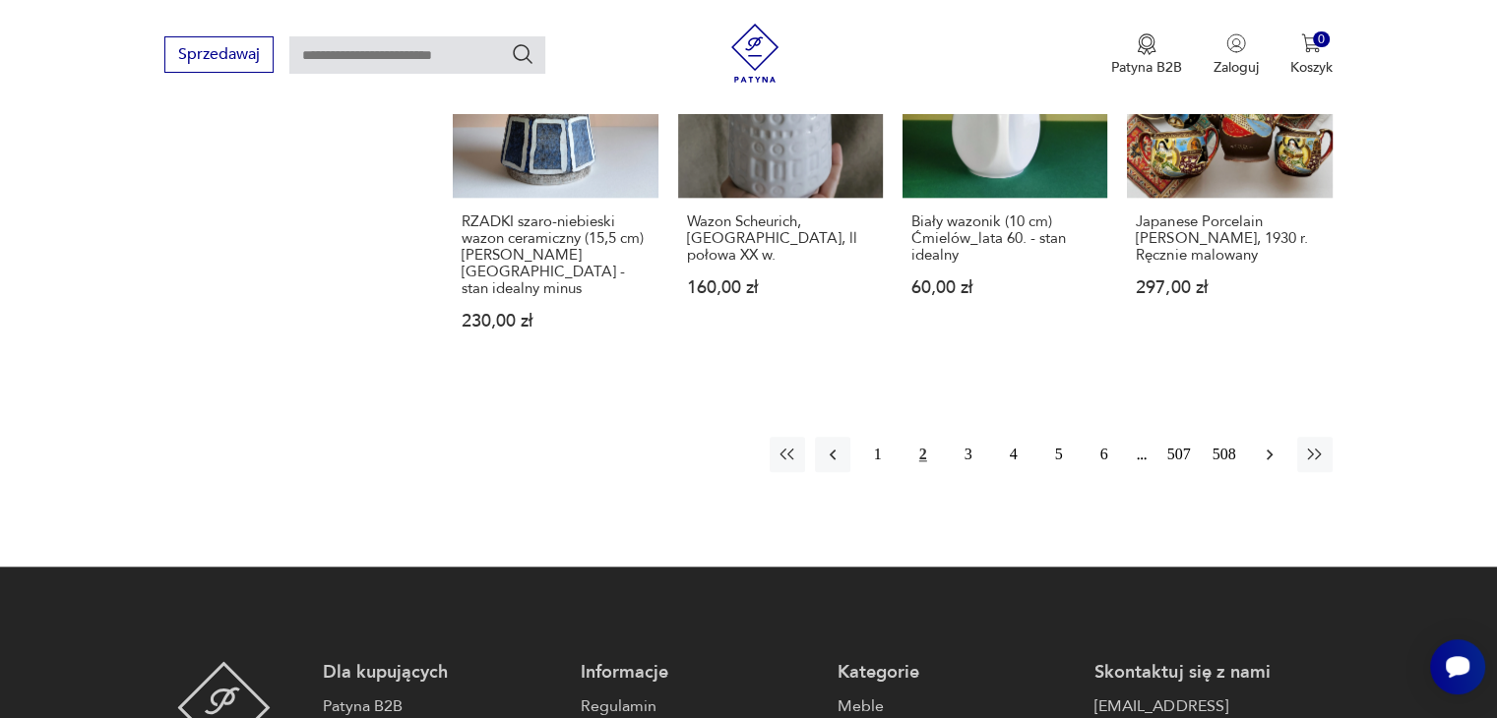 This screenshot has height=718, width=1497. Describe the element at coordinates (1005, 238) in the screenshot. I see `h3: Biały wazonik (10 cm) Ćmielów_lata 60. - stan idealny` at that location.